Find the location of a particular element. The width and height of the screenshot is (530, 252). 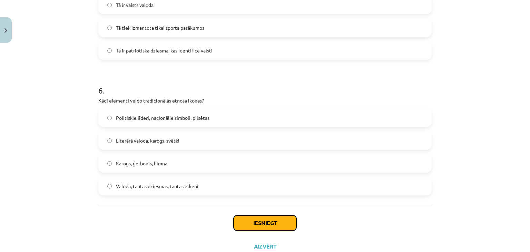

input: Karogs, ģerbonis, himna is located at coordinates (109, 163).